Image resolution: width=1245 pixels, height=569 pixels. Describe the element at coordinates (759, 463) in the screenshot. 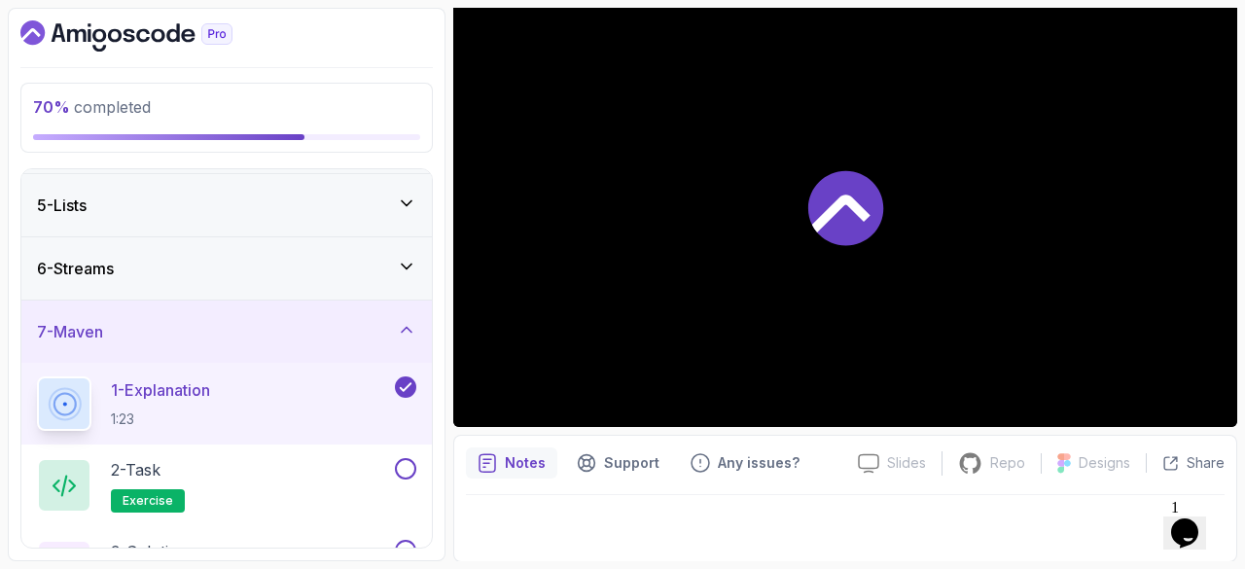

I see `p: Any issues?` at that location.